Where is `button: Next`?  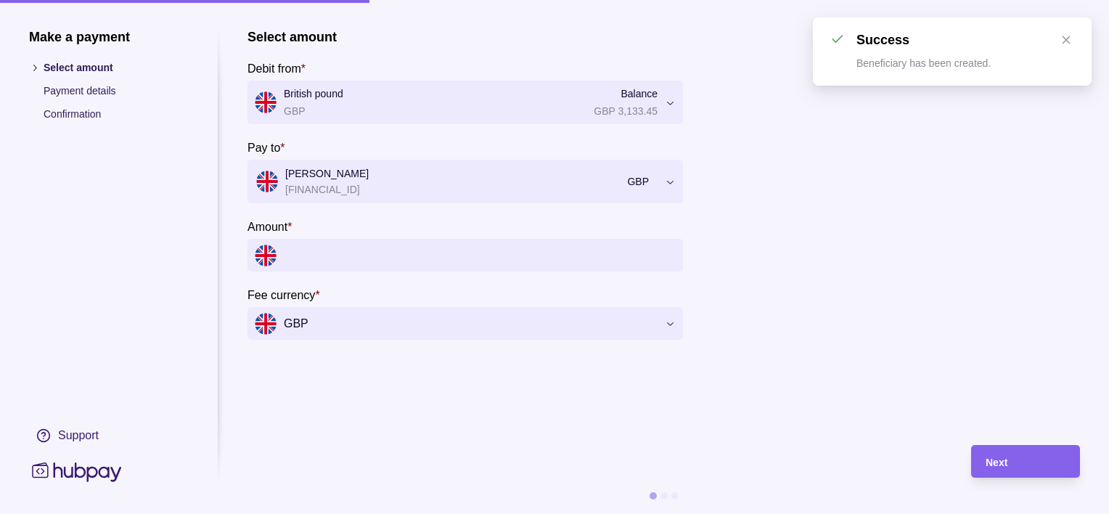 button: Next is located at coordinates (1026, 461).